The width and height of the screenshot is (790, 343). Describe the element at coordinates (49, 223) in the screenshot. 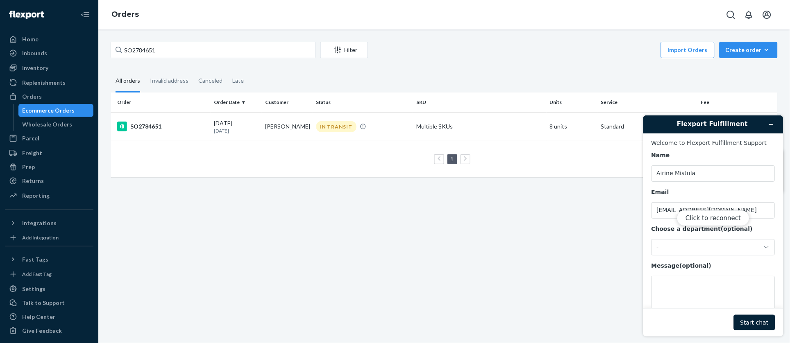

I see `button: Integrations` at that location.